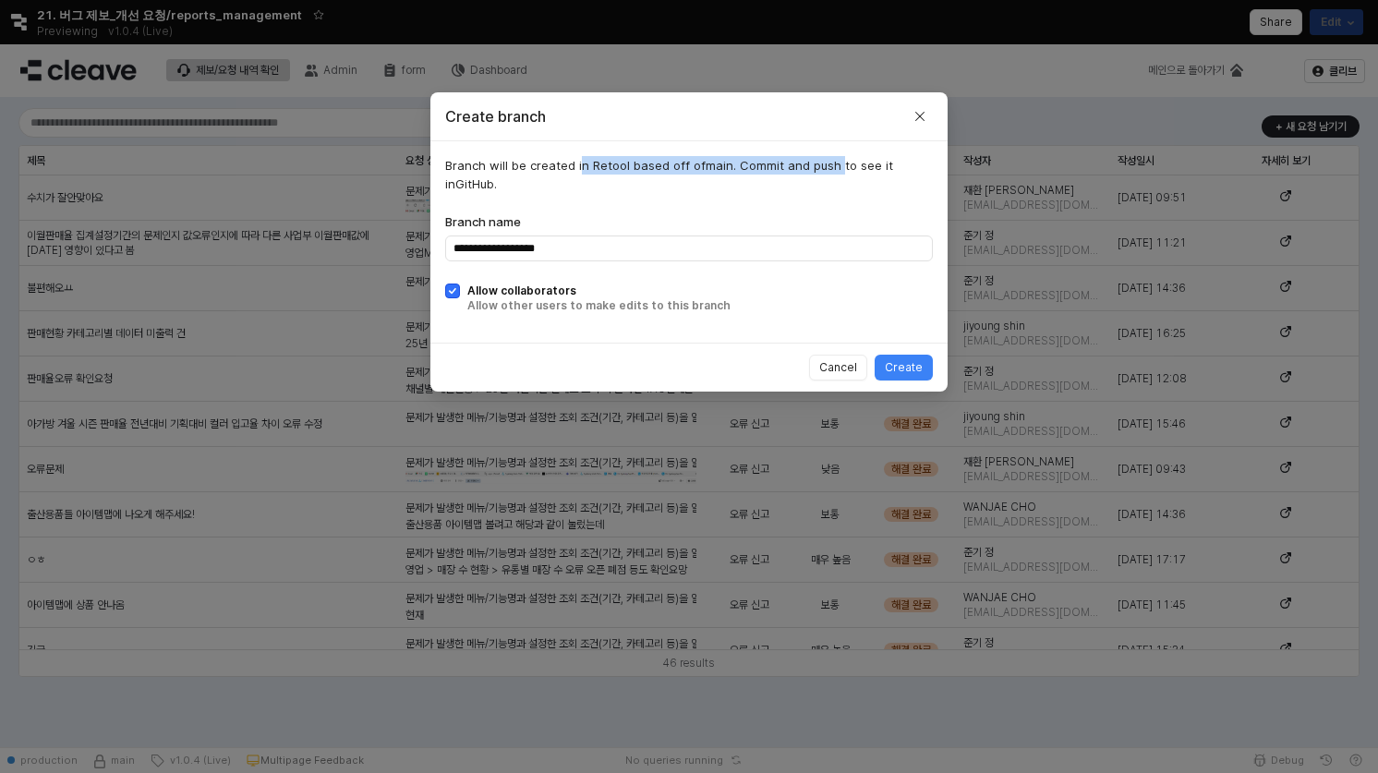 The image size is (1378, 773). What do you see at coordinates (903, 368) in the screenshot?
I see `p: Create` at bounding box center [903, 368].